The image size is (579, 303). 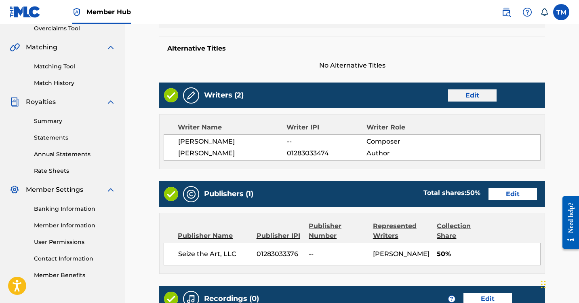 What do you see at coordinates (75, 242) in the screenshot?
I see `a: User Permissions` at bounding box center [75, 242].